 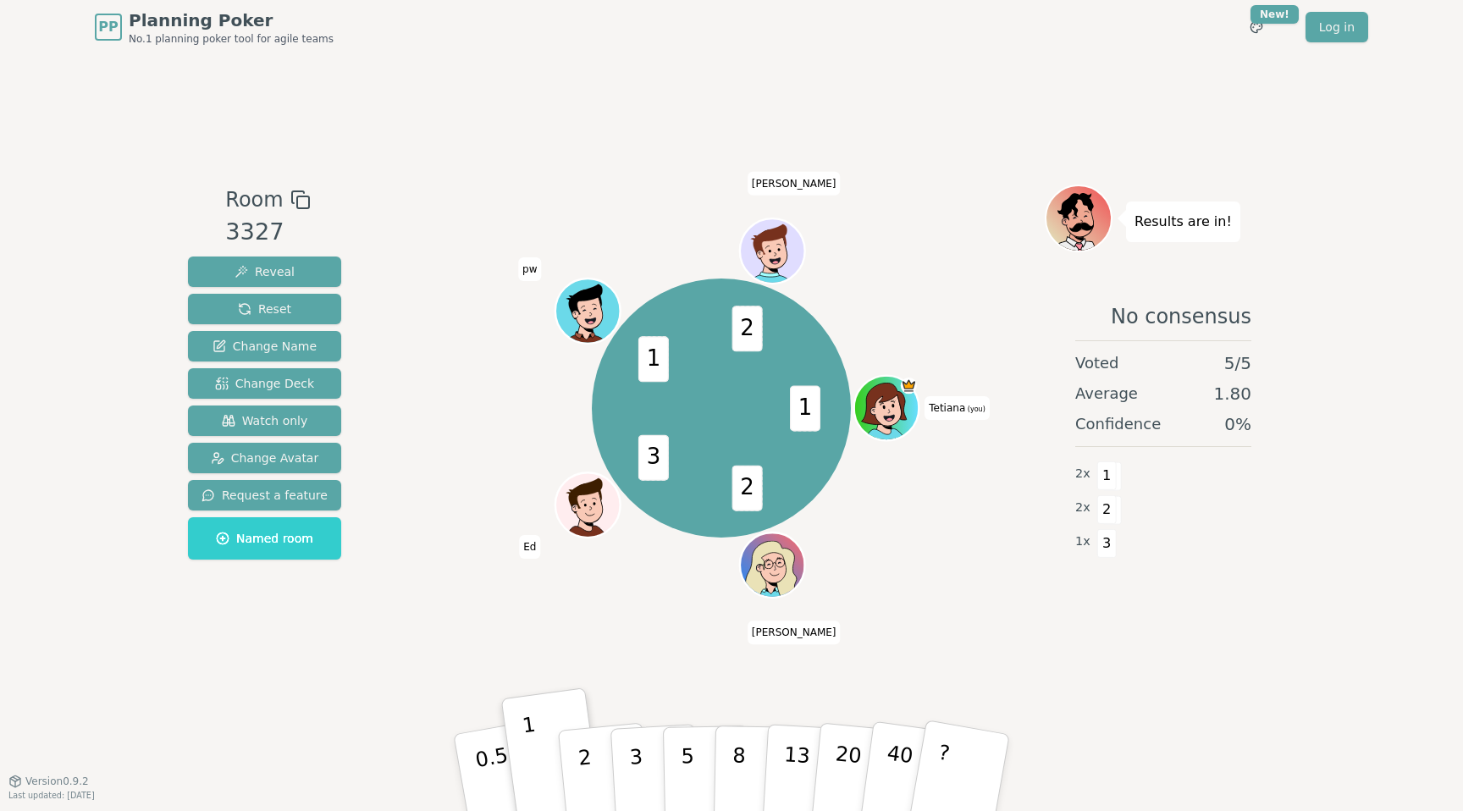 What do you see at coordinates (264, 383) in the screenshot?
I see `button: Change Deck` at bounding box center [264, 383].